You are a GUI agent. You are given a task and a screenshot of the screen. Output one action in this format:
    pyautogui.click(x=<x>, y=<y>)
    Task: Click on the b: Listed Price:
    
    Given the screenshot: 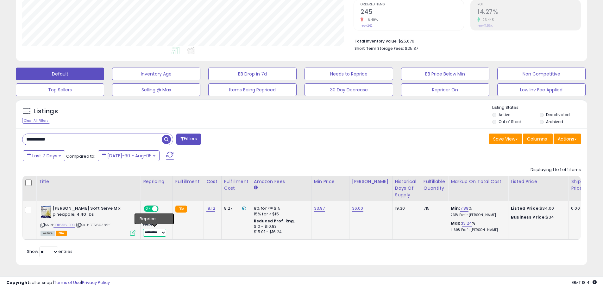 What is the action you would take?
    pyautogui.click(x=525, y=208)
    